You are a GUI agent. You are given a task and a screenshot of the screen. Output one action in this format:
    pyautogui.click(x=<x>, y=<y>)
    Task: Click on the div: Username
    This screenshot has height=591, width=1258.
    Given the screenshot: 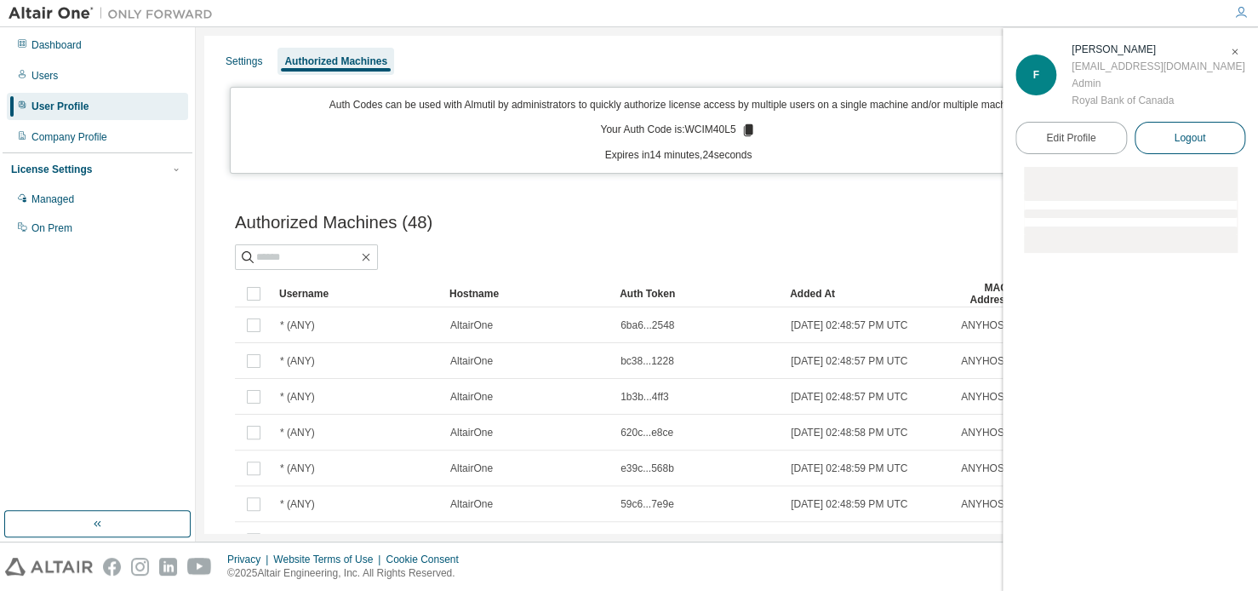 What is the action you would take?
    pyautogui.click(x=357, y=294)
    